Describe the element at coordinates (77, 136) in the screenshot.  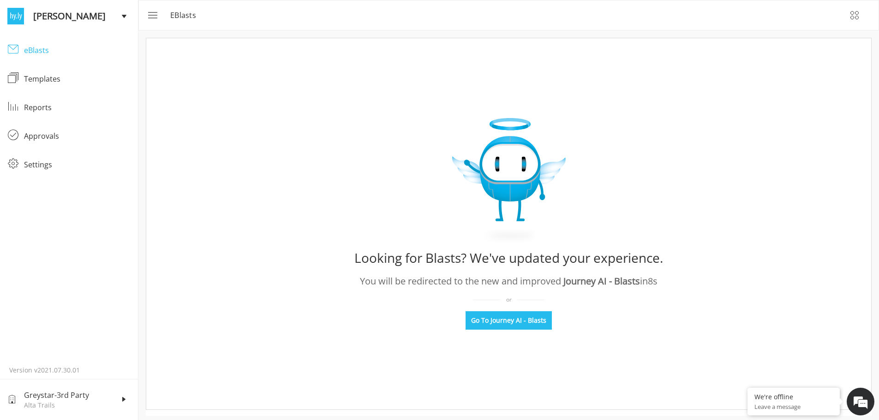
I see `div: Approvals` at that location.